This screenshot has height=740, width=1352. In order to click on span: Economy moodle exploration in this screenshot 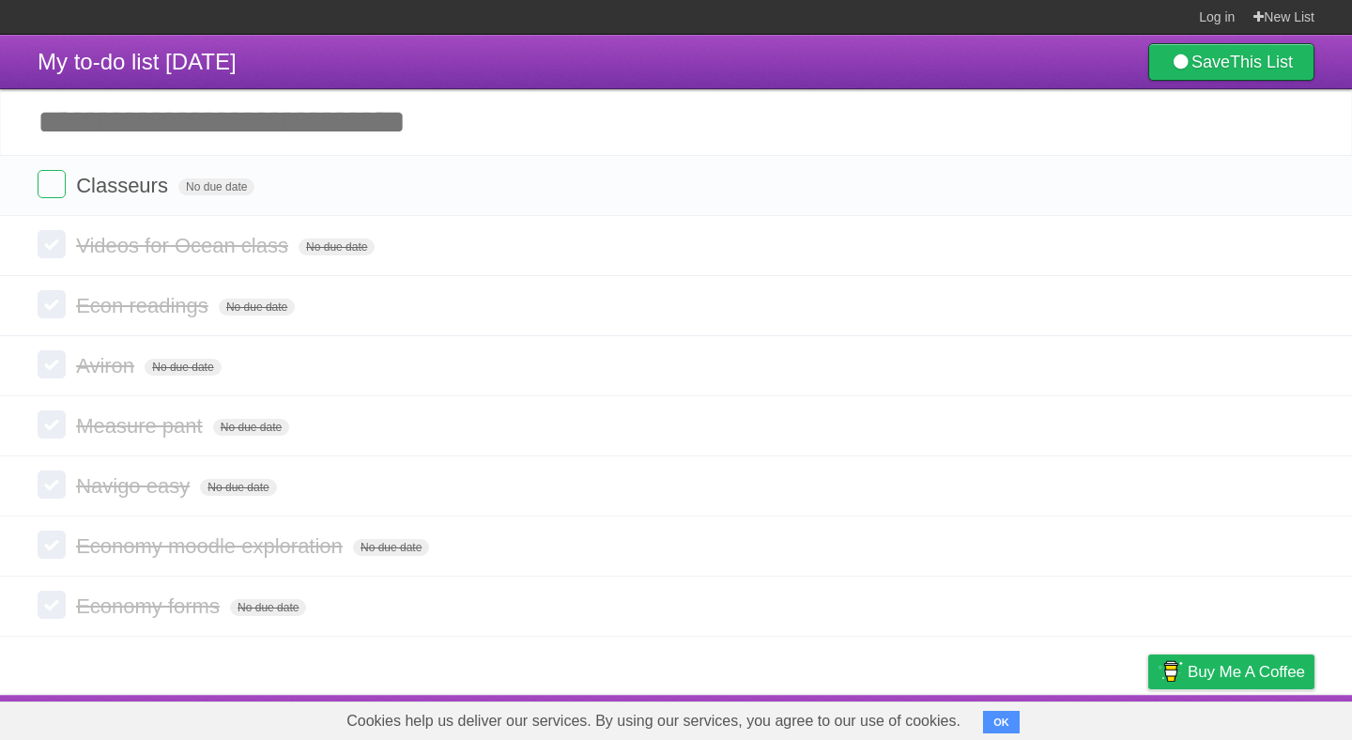, I will do `click(211, 546)`.